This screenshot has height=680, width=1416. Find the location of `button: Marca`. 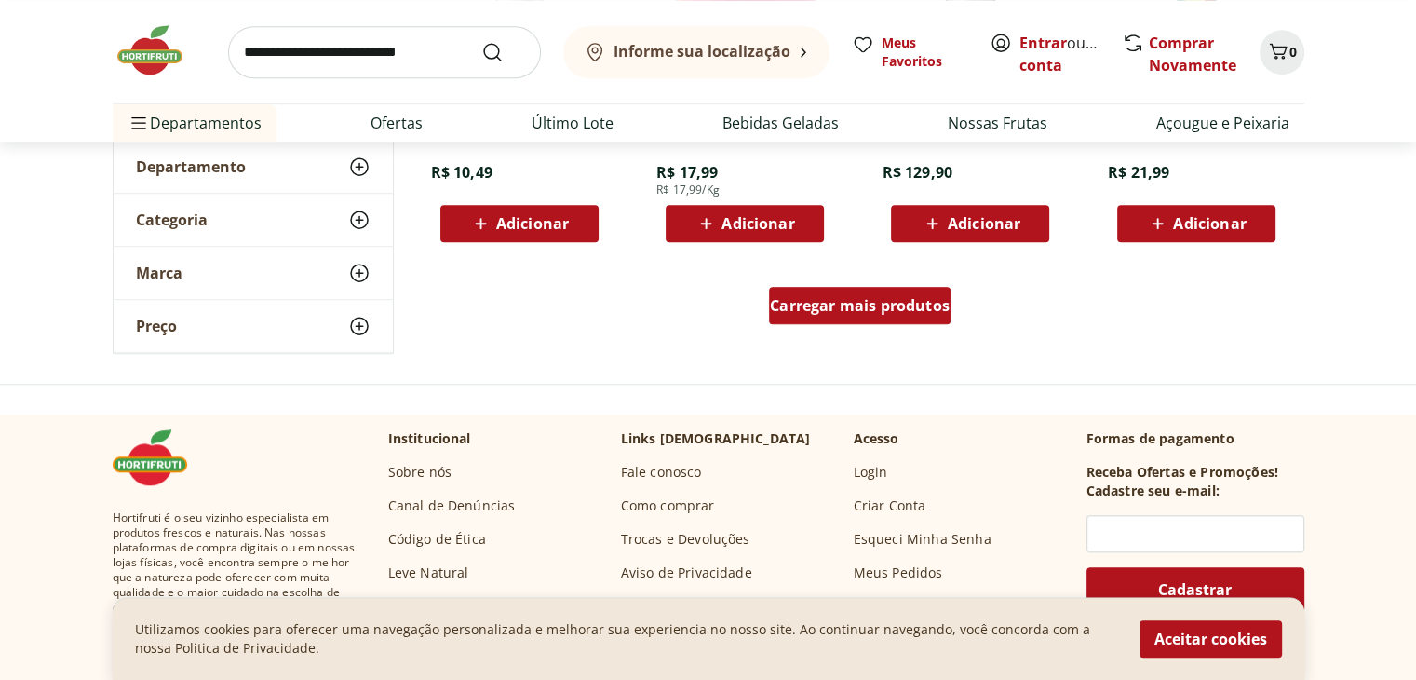

button: Marca is located at coordinates (253, 273).